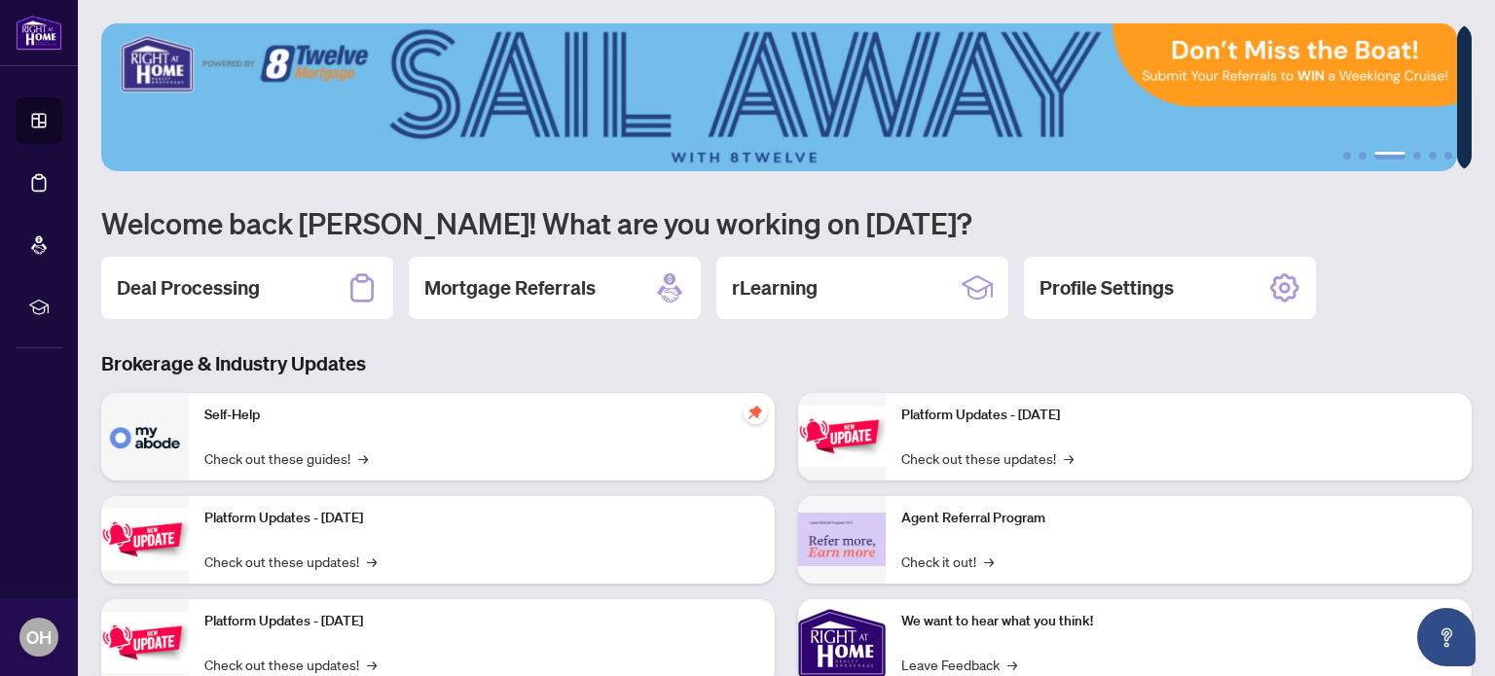  What do you see at coordinates (1448, 156) in the screenshot?
I see `button: 6` at bounding box center [1448, 156].